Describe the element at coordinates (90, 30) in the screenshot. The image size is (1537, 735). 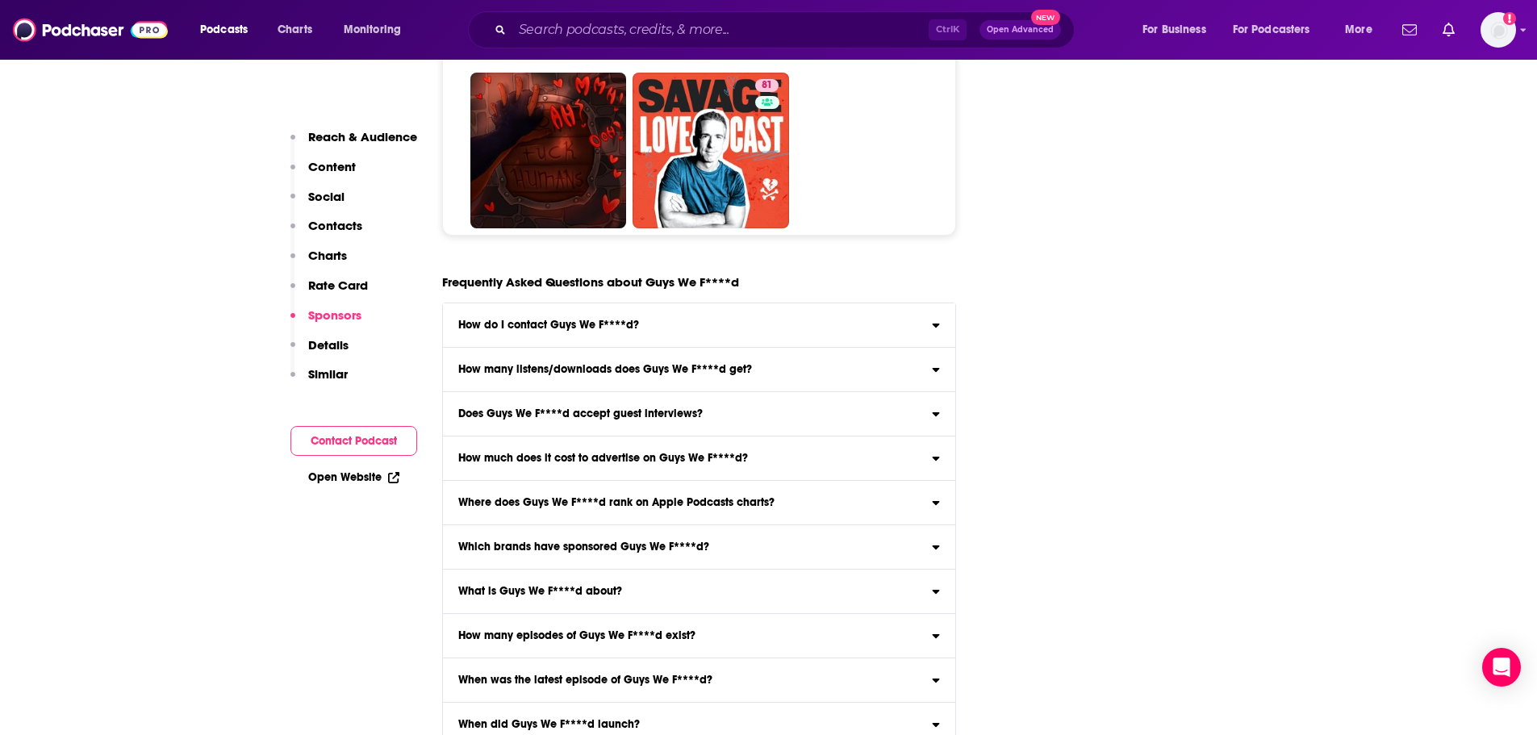
I see `img: Podchaser - Follow, Share and Rate Podcasts` at that location.